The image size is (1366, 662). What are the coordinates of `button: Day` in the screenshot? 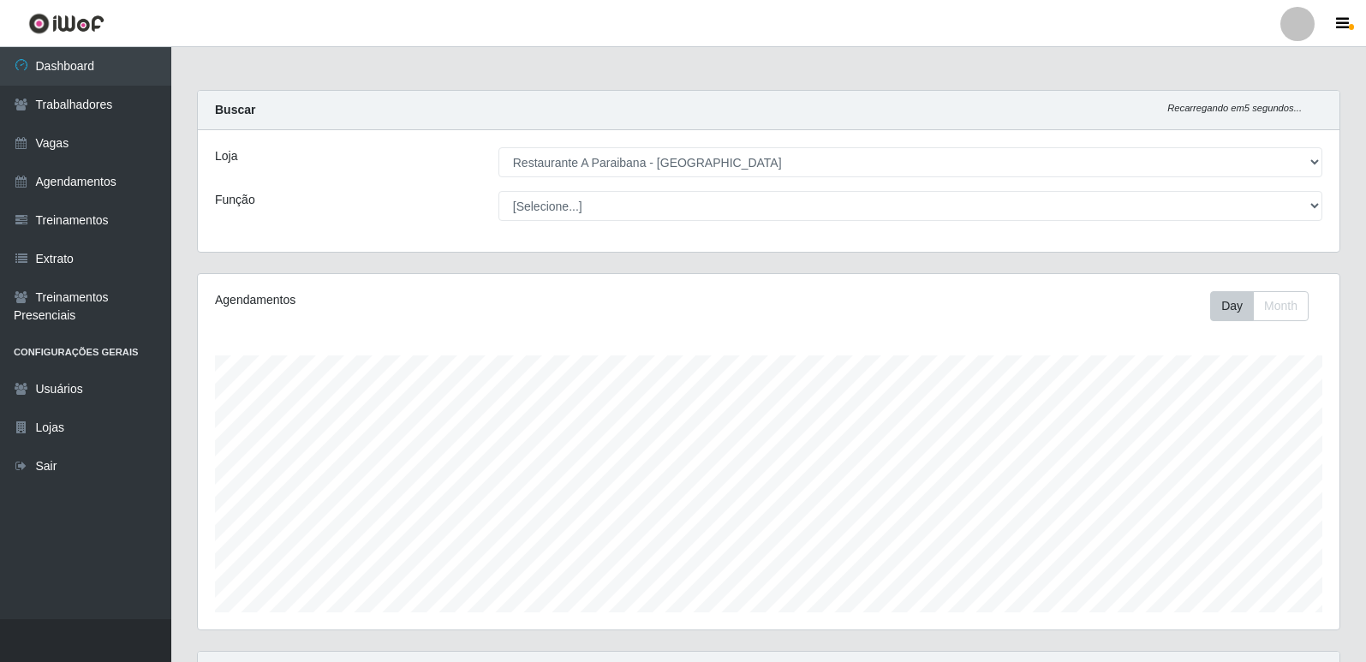 It's located at (1232, 306).